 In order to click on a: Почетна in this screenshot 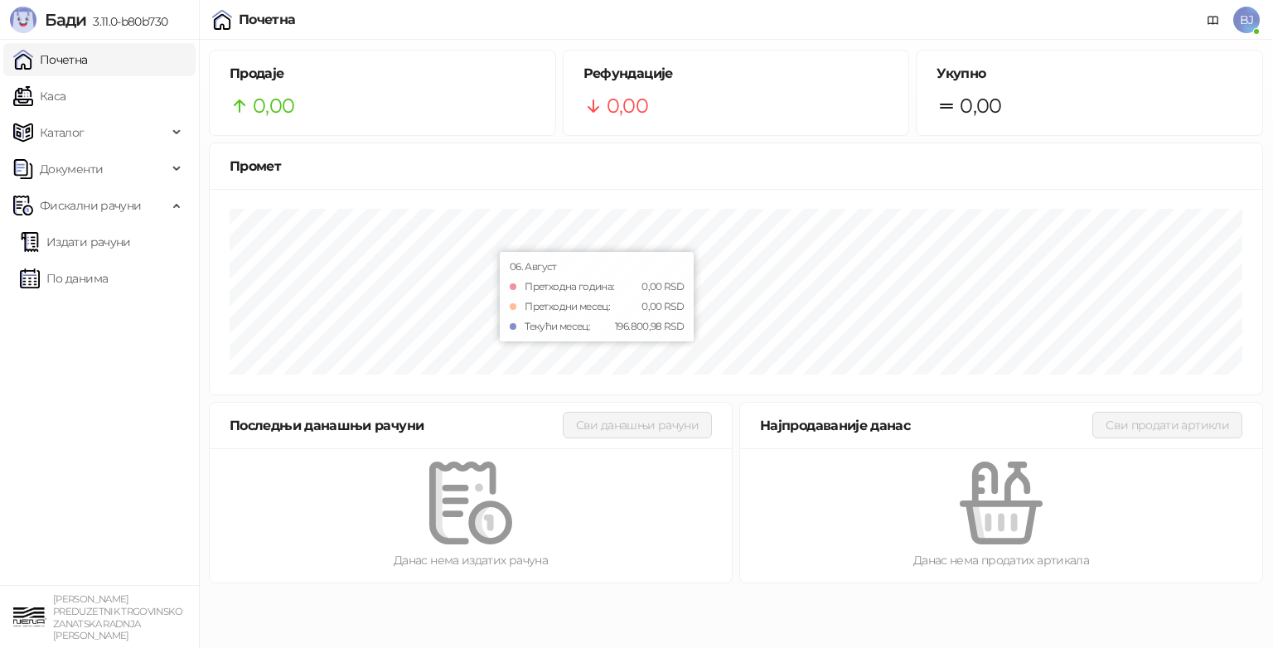, I will do `click(51, 60)`.